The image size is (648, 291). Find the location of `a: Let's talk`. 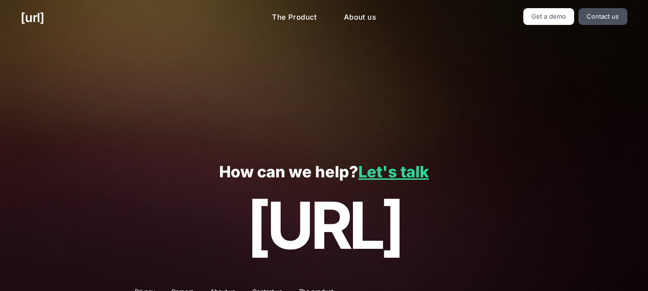

a: Let's talk is located at coordinates (393, 172).